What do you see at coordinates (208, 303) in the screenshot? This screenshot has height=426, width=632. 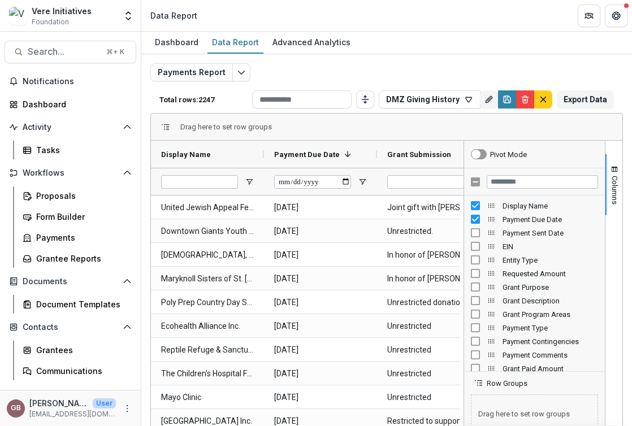 I see `span: Poly Prep Country Day School` at bounding box center [208, 303].